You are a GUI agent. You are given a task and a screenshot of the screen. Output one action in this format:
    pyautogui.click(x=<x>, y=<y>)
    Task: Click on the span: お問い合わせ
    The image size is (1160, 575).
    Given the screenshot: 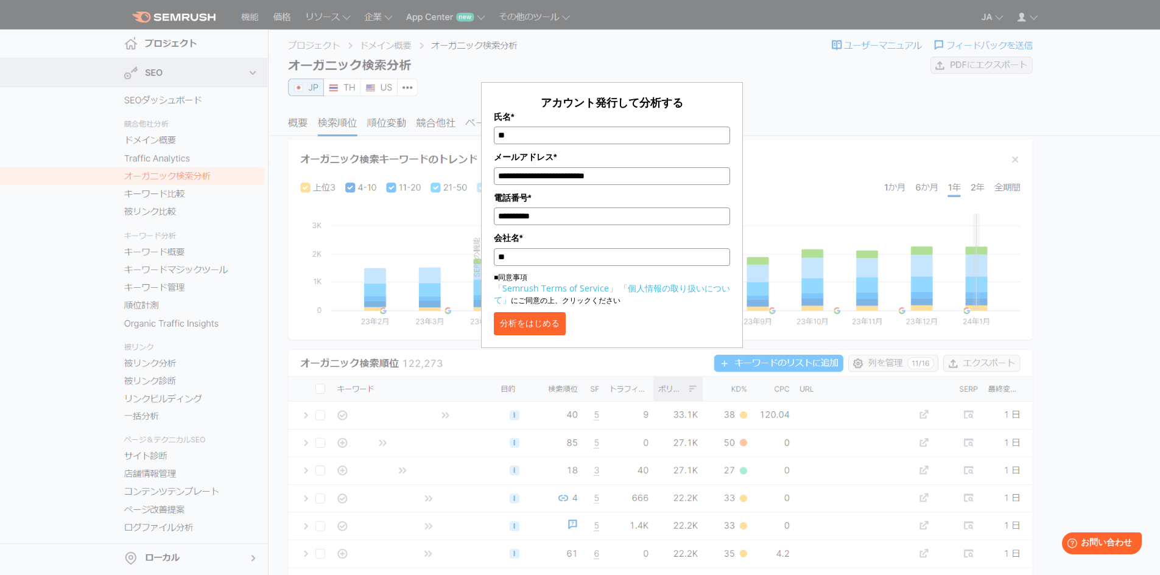 What is the action you would take?
    pyautogui.click(x=55, y=15)
    